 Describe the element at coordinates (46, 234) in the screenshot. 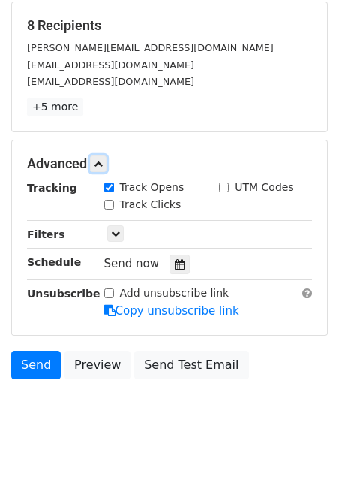

I see `strong: Filters` at that location.